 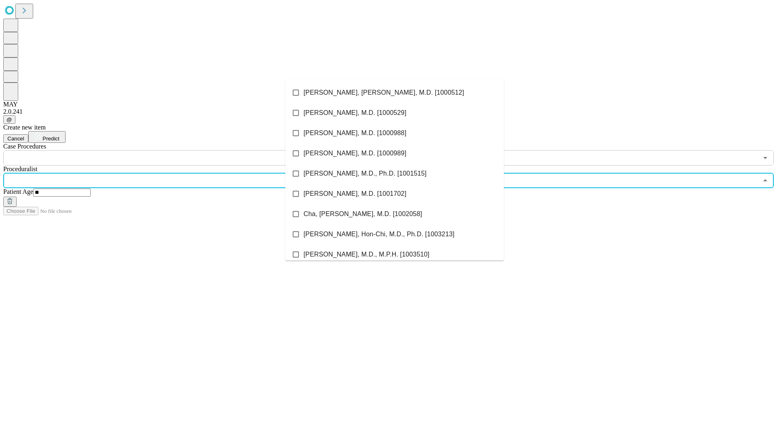 What do you see at coordinates (25, 146) in the screenshot?
I see `span: Scheduled Procedure` at bounding box center [25, 146].